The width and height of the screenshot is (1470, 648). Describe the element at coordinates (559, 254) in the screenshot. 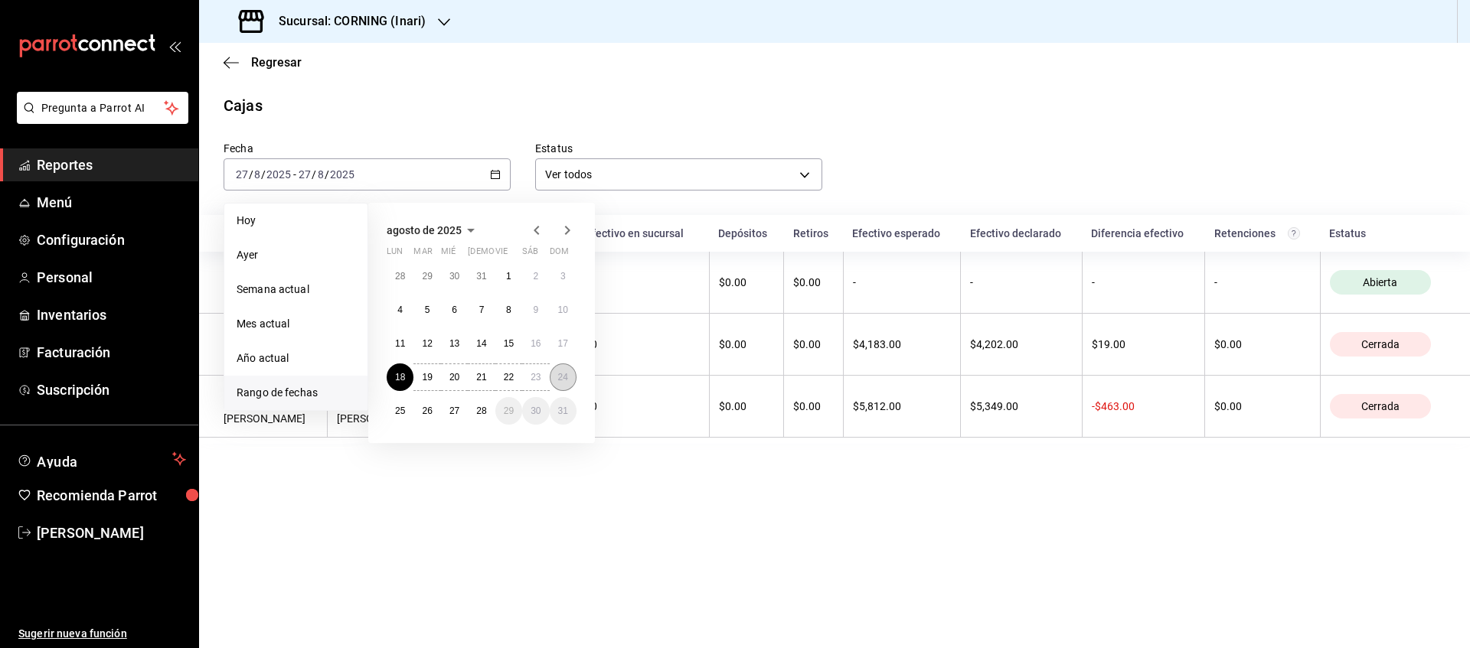

I see `abbr: domingo` at that location.